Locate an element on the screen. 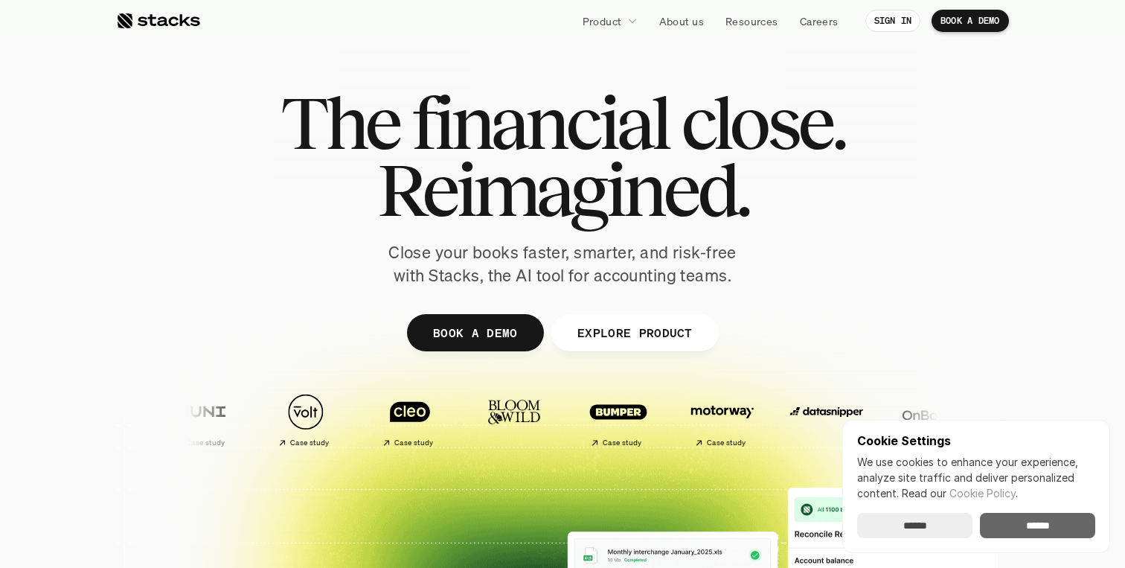 This screenshot has width=1125, height=568. p: Close your books faster, smarter, and risk-free with Stacks, the AI tool for accounting teams. is located at coordinates (563, 264).